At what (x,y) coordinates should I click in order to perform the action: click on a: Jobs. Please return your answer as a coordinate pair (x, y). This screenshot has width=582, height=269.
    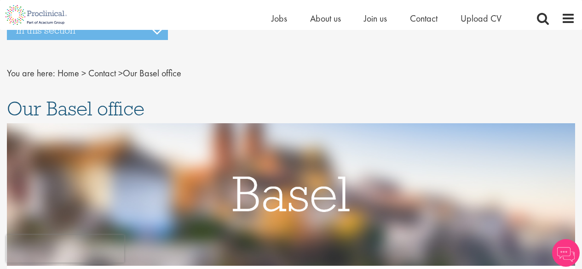
    Looking at the image, I should click on (279, 18).